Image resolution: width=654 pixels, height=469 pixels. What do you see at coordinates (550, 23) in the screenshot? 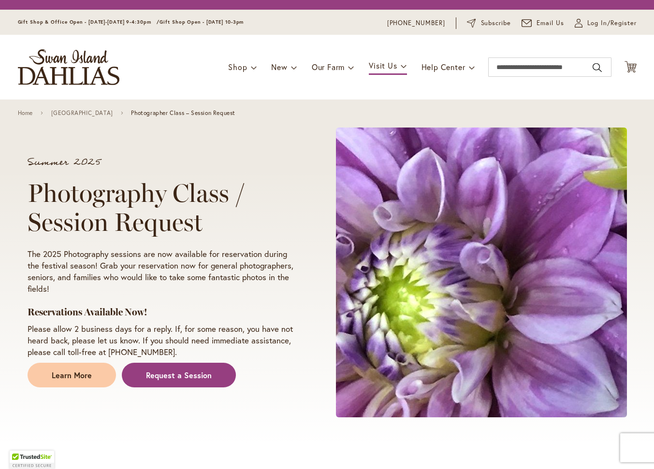
I see `span: Email Us` at bounding box center [550, 23].